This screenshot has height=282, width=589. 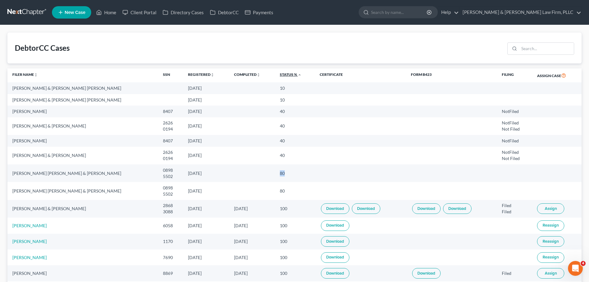 What do you see at coordinates (170, 225) in the screenshot?
I see `div: 6058` at bounding box center [170, 225].